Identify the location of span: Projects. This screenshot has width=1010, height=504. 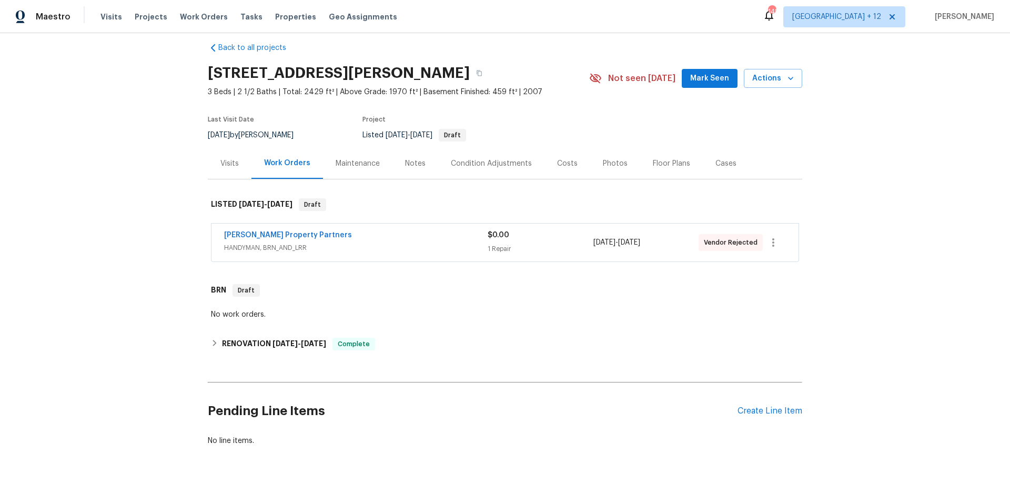
(151, 17).